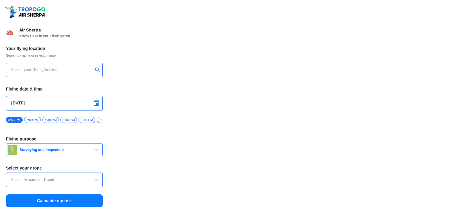 The height and width of the screenshot is (221, 464). Describe the element at coordinates (55, 150) in the screenshot. I see `span: Surveying and Inspection` at that location.